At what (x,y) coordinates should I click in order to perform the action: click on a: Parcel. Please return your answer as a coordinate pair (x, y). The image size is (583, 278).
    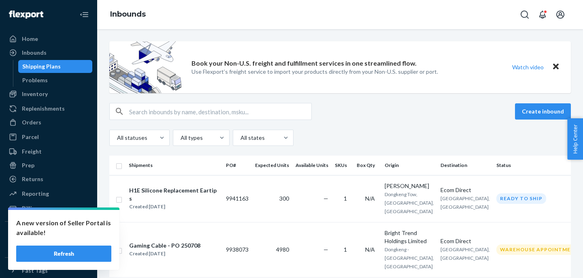
    Looking at the image, I should click on (49, 137).